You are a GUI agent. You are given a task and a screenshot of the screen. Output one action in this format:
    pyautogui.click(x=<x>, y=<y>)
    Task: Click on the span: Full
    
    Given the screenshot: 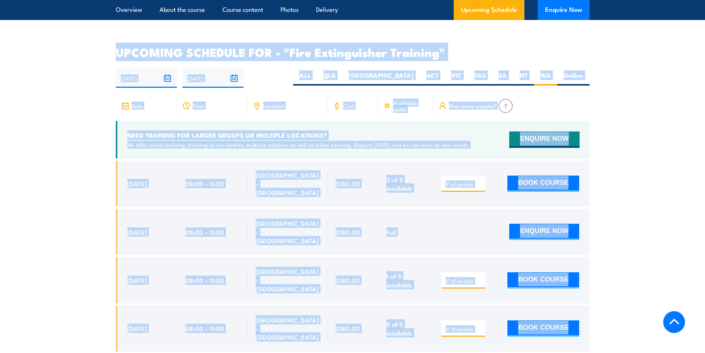 What is the action you would take?
    pyautogui.click(x=391, y=232)
    